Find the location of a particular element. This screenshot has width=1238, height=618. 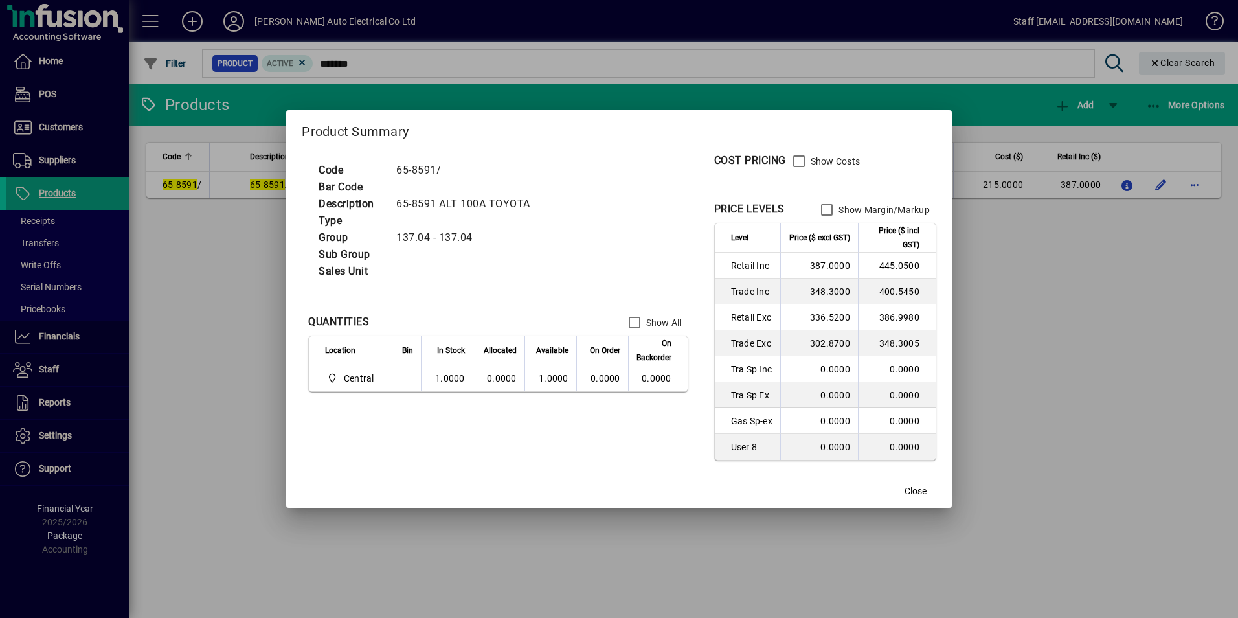

td: 387.0000 is located at coordinates (819, 266).